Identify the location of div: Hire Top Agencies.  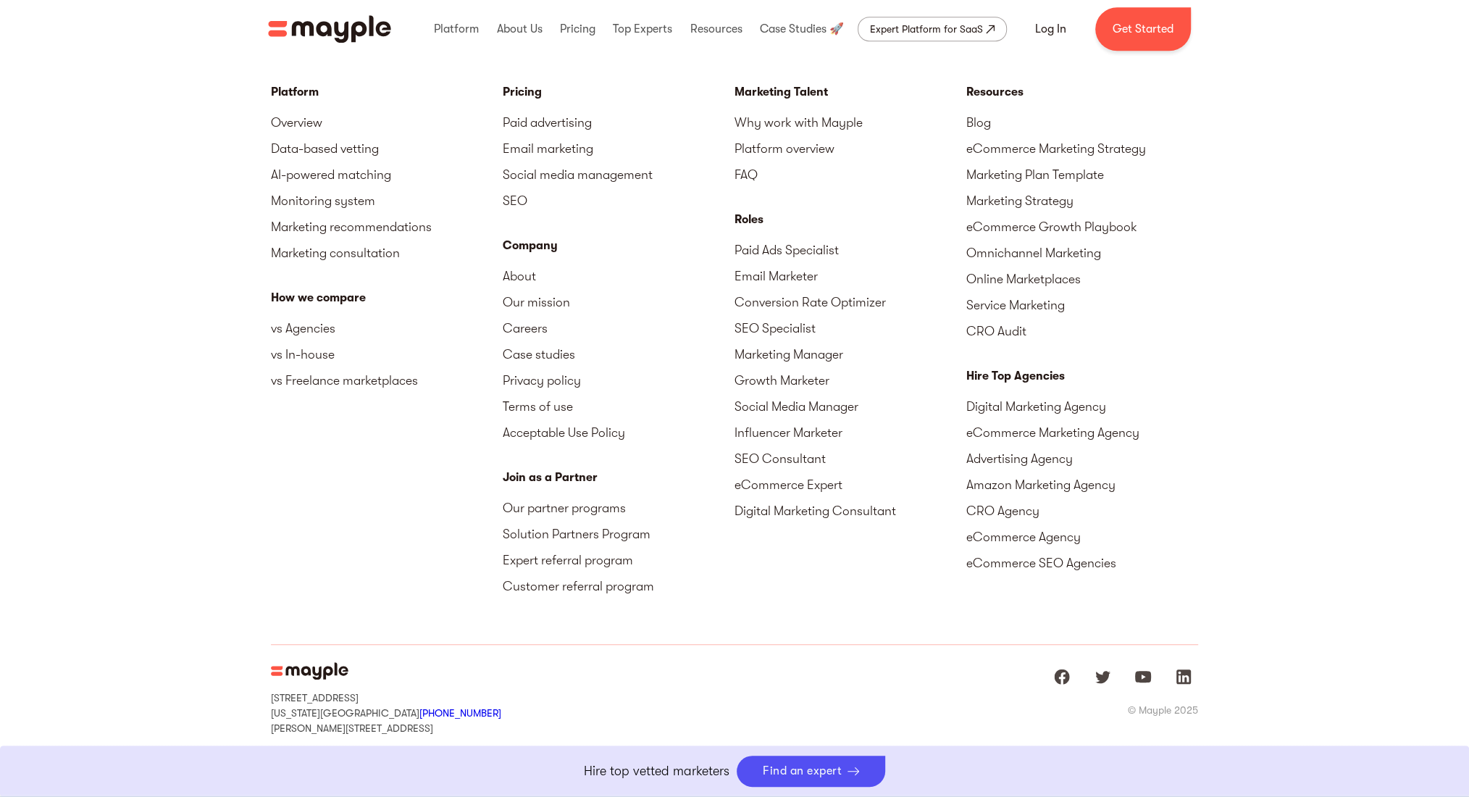
(1083, 376).